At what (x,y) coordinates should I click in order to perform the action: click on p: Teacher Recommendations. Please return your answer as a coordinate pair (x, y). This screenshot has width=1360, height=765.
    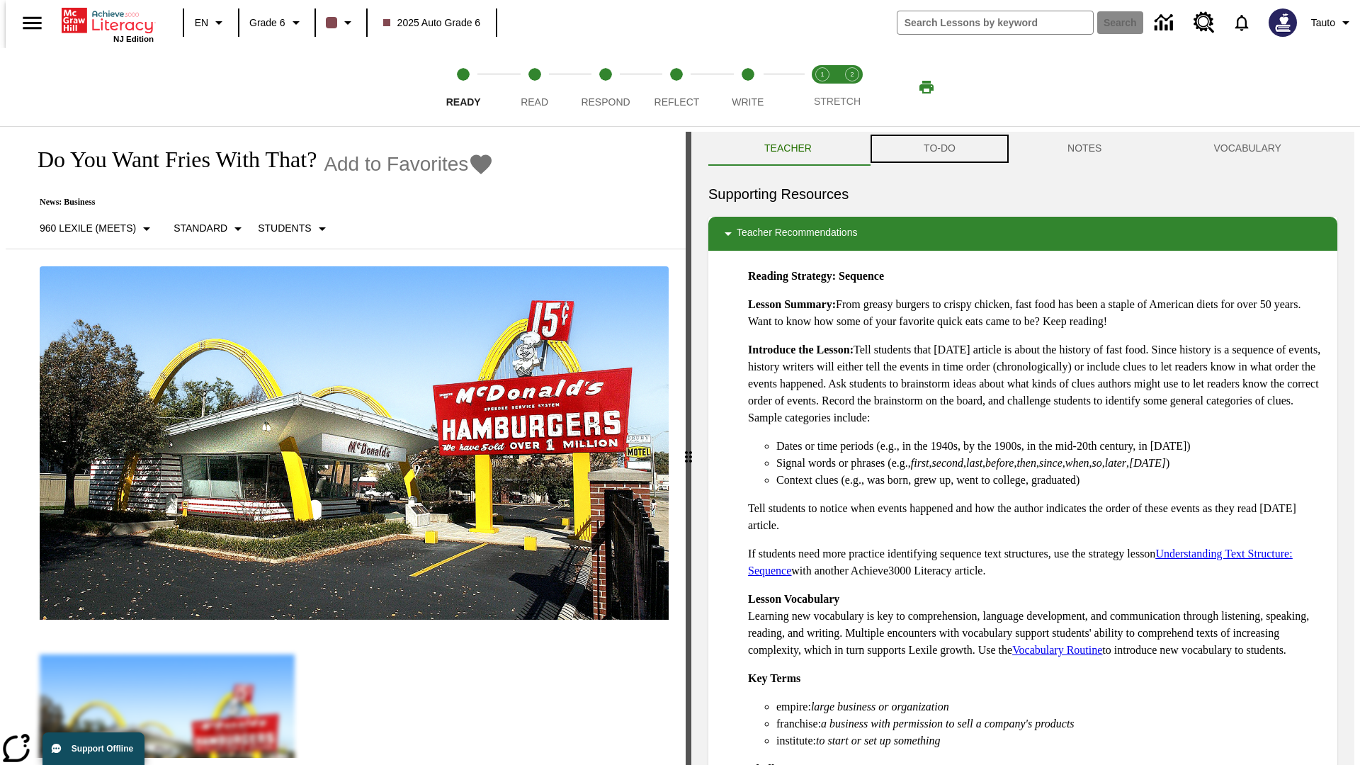
    Looking at the image, I should click on (797, 234).